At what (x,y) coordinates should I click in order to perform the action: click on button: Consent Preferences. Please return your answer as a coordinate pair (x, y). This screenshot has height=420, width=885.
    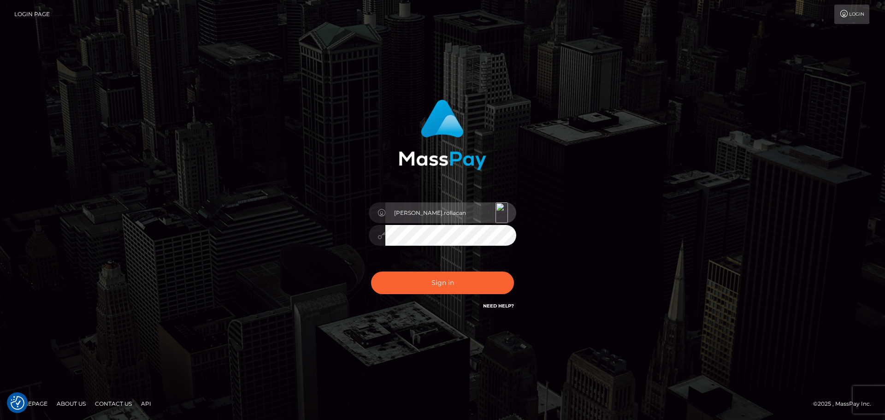
    Looking at the image, I should click on (18, 403).